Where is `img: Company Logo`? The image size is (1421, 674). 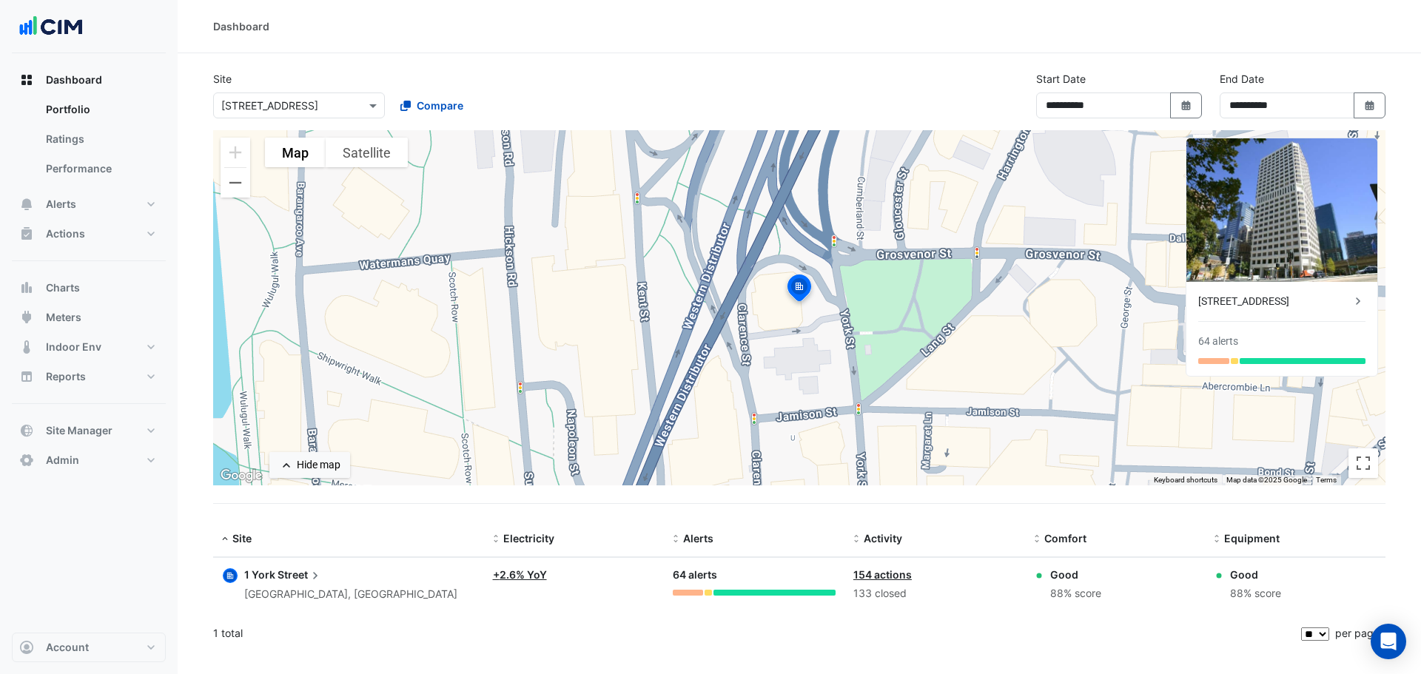 img: Company Logo is located at coordinates (51, 27).